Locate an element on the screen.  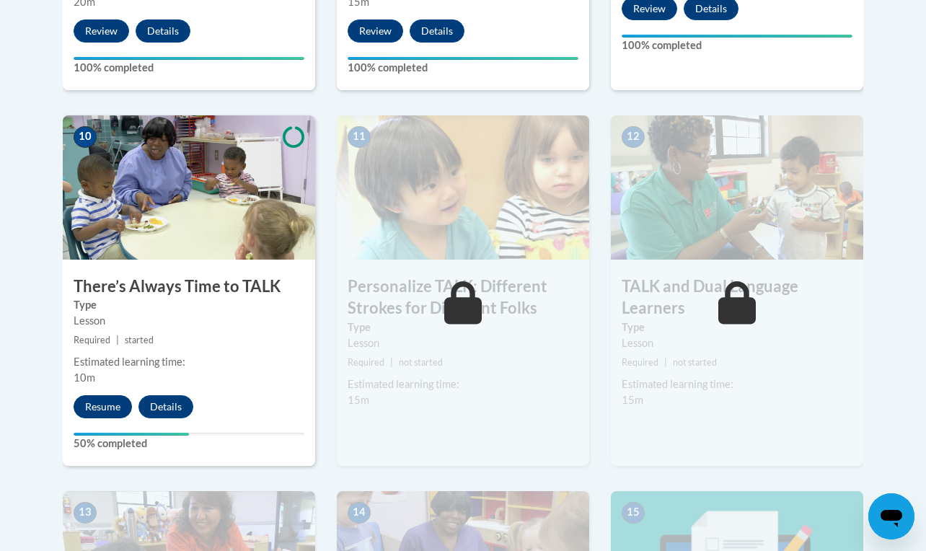
span: 14 is located at coordinates (359, 513).